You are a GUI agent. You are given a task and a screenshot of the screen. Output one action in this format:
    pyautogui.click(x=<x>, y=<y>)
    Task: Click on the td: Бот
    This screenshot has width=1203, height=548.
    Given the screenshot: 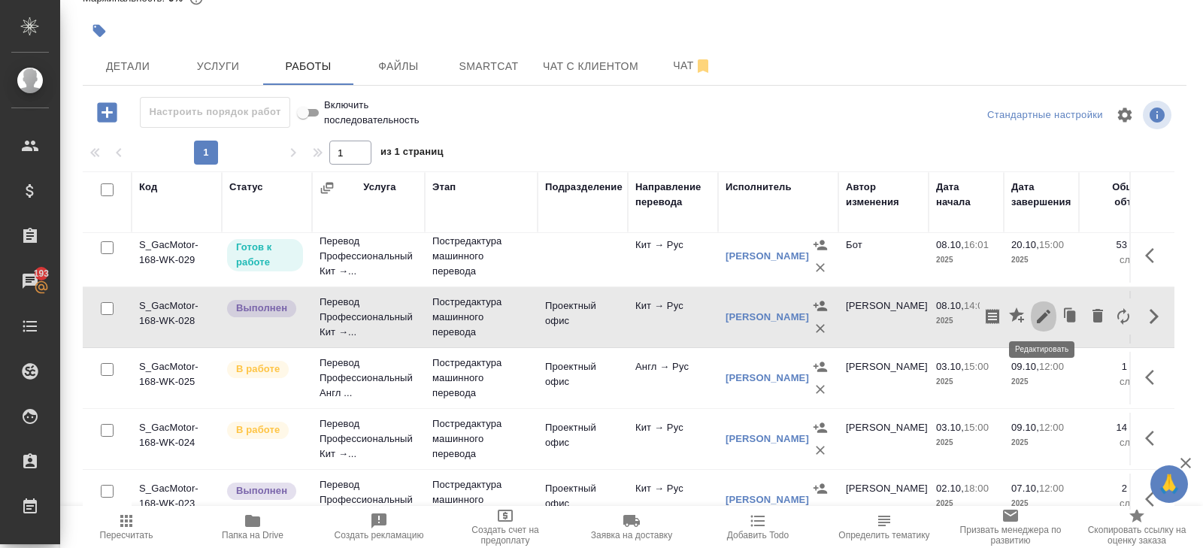 What is the action you would take?
    pyautogui.click(x=884, y=256)
    